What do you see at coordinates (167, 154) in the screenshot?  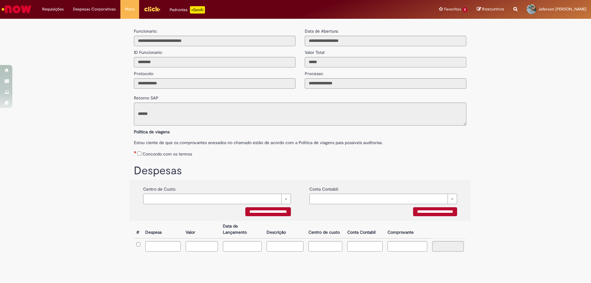 I see `label: Concordo com os termos` at bounding box center [167, 154].